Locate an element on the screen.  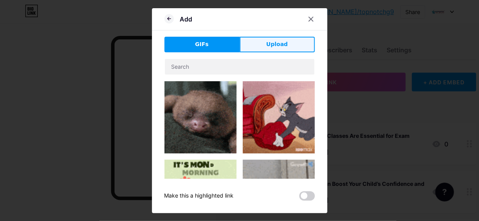
button: GIFs is located at coordinates (202, 44).